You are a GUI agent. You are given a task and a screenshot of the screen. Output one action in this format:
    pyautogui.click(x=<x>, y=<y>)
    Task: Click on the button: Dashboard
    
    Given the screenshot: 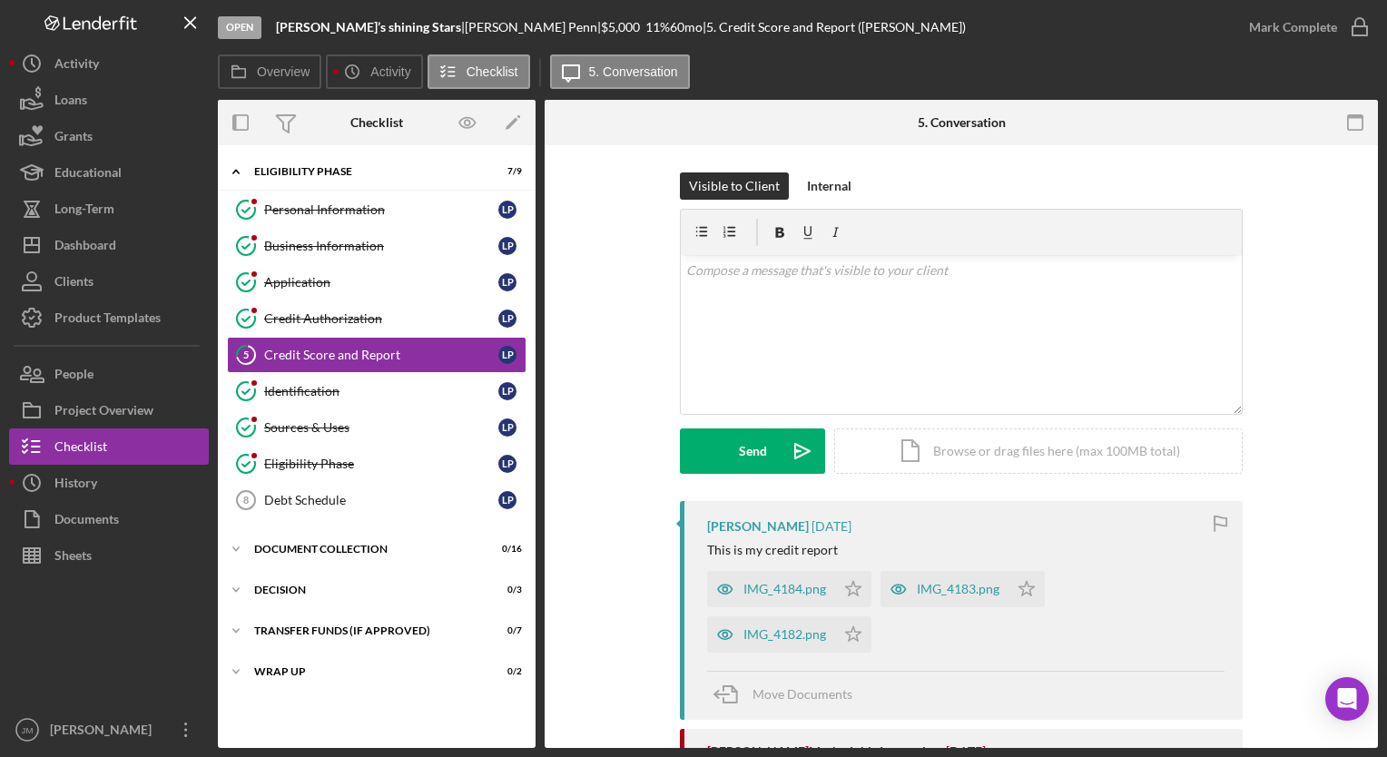 What is the action you would take?
    pyautogui.click(x=109, y=245)
    